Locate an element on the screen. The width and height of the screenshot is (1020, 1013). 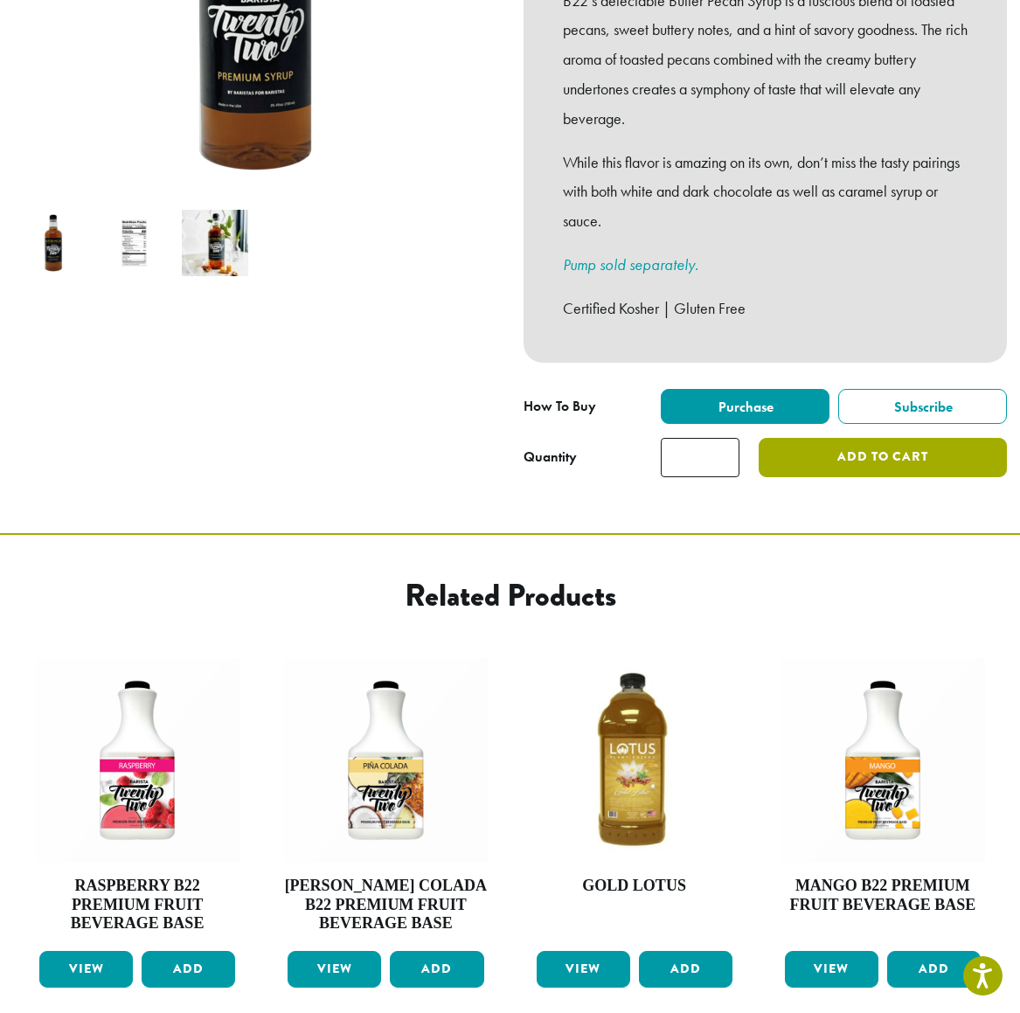
img: Mango-Stock-e1680894587914.png is located at coordinates (882, 760).